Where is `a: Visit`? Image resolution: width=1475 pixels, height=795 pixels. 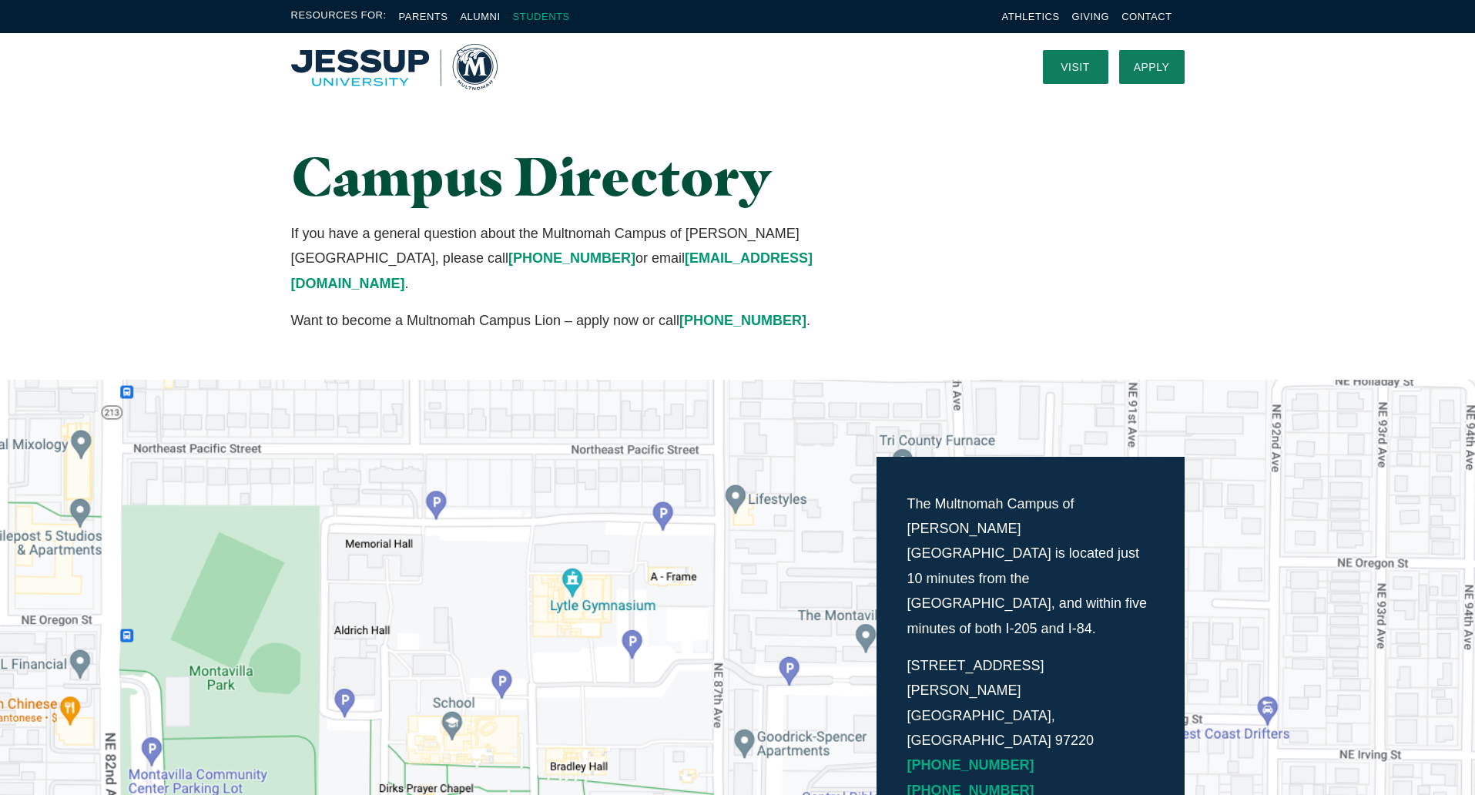 a: Visit is located at coordinates (1075, 67).